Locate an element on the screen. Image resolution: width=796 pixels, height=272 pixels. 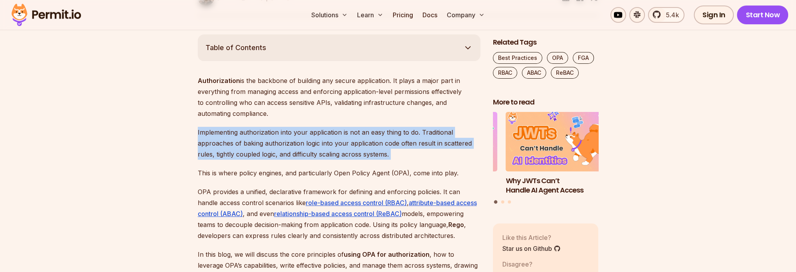
li: 3 of 3 is located at coordinates (444, 154).